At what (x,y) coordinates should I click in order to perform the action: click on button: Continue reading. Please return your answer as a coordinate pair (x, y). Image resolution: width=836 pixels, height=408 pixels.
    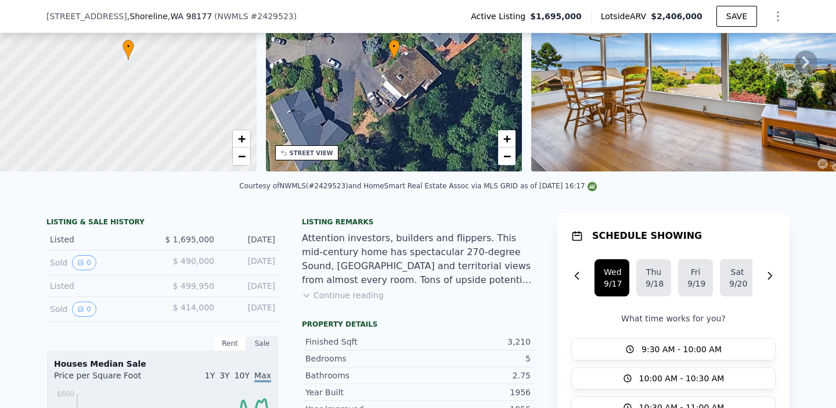
    Looking at the image, I should click on (343, 295).